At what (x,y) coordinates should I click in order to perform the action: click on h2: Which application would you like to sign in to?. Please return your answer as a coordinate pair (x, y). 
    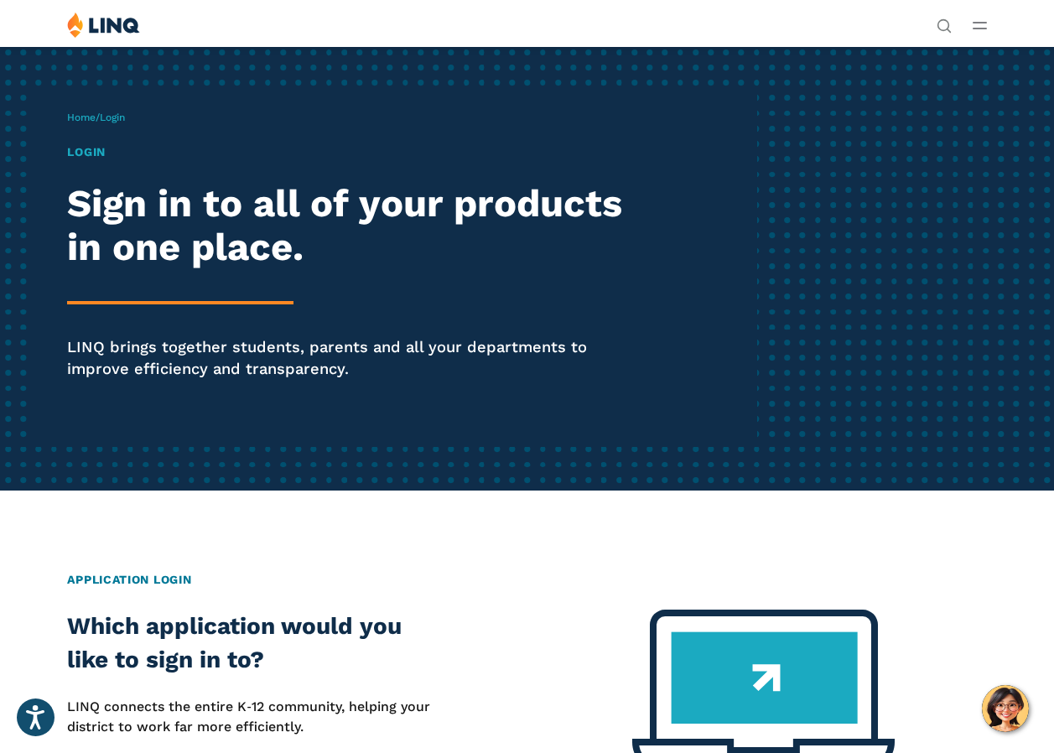
    Looking at the image, I should click on (251, 643).